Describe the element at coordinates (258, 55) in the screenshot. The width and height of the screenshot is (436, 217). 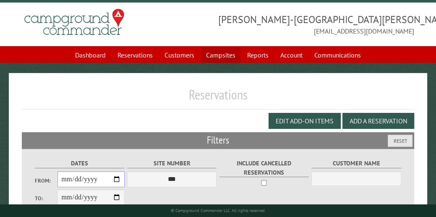
I see `a: Reports` at that location.